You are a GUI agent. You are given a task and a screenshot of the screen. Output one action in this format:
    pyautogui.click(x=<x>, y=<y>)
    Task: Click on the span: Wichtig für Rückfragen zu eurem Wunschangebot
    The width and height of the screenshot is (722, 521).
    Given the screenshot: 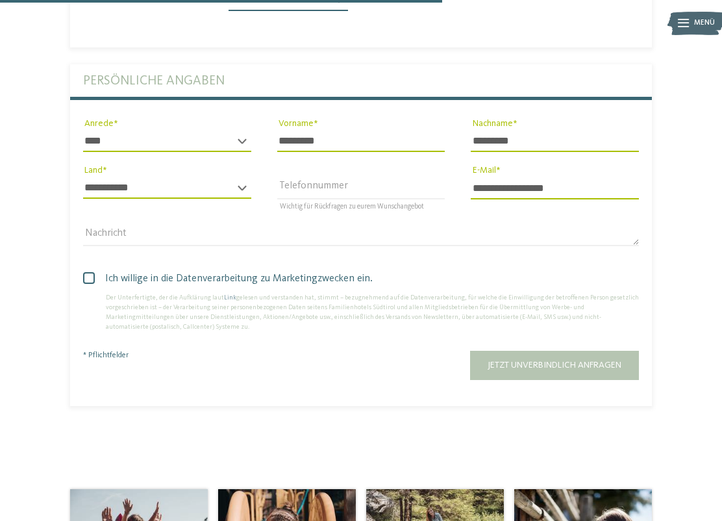 What is the action you would take?
    pyautogui.click(x=352, y=206)
    